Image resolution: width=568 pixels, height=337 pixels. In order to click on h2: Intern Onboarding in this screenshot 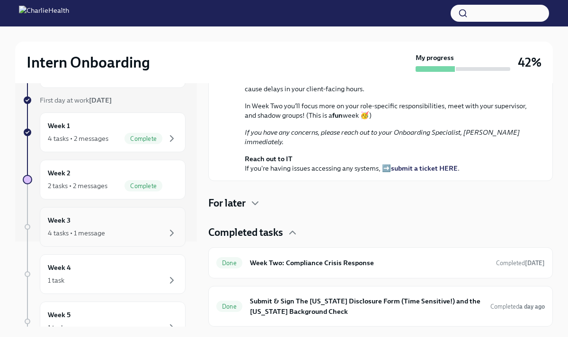, I will do `click(88, 62)`.